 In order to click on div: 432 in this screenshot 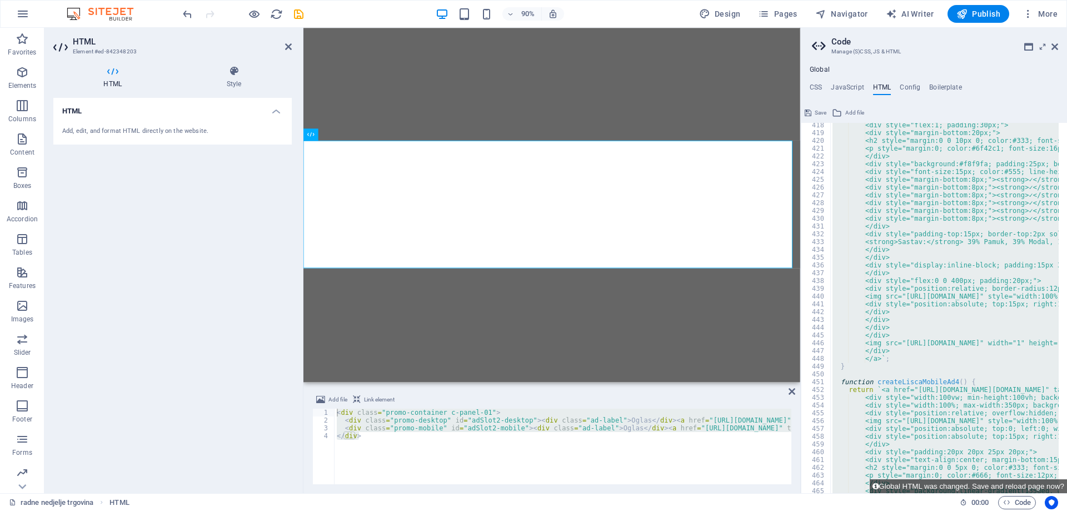, I will do `click(816, 234)`.